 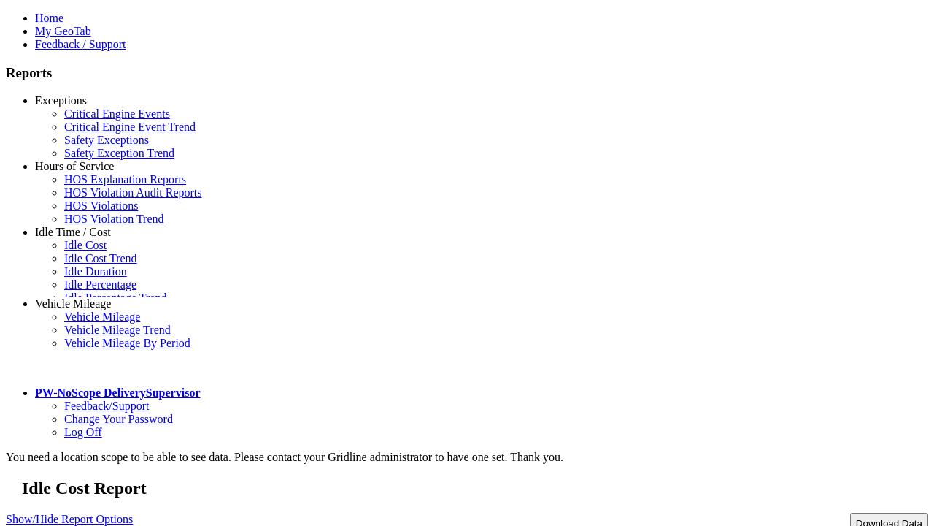 What do you see at coordinates (114, 218) in the screenshot?
I see `a: HOS Violation Trend` at bounding box center [114, 218].